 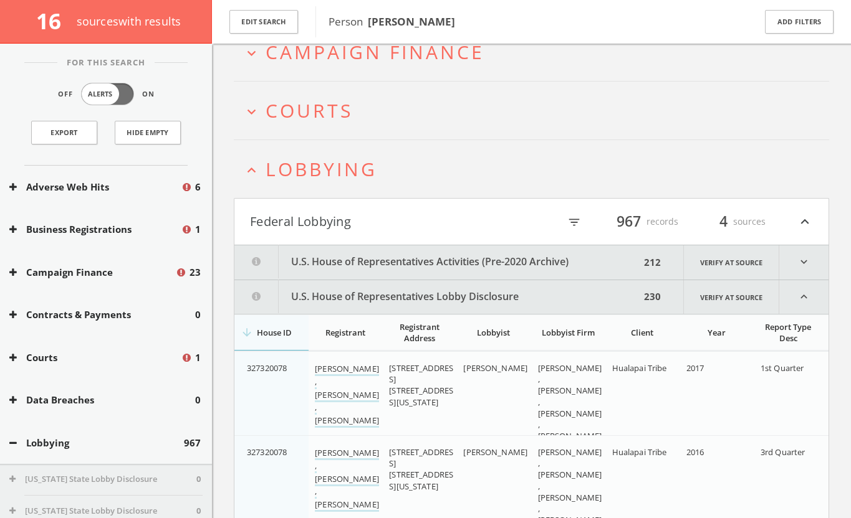 I want to click on div: 212, so click(x=652, y=262).